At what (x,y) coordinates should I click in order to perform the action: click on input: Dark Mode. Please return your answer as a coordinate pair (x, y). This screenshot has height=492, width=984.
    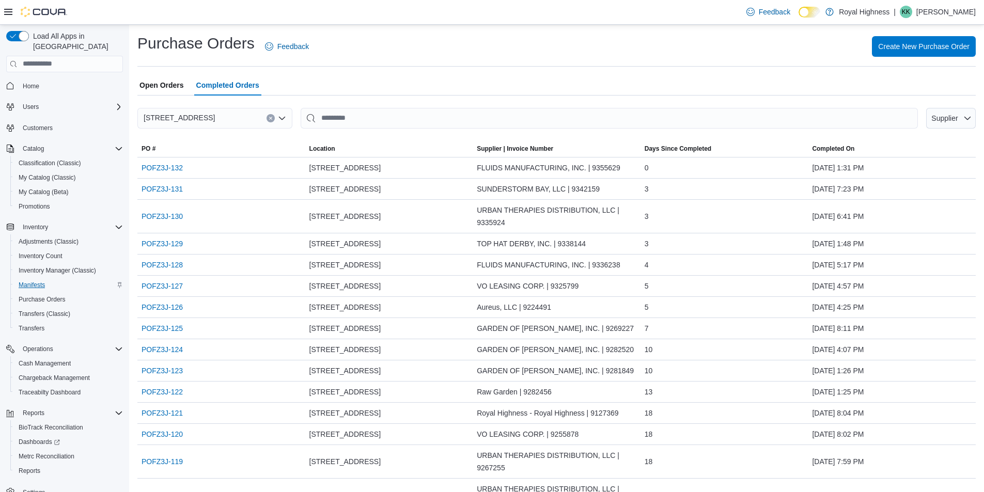
    Looking at the image, I should click on (809, 12).